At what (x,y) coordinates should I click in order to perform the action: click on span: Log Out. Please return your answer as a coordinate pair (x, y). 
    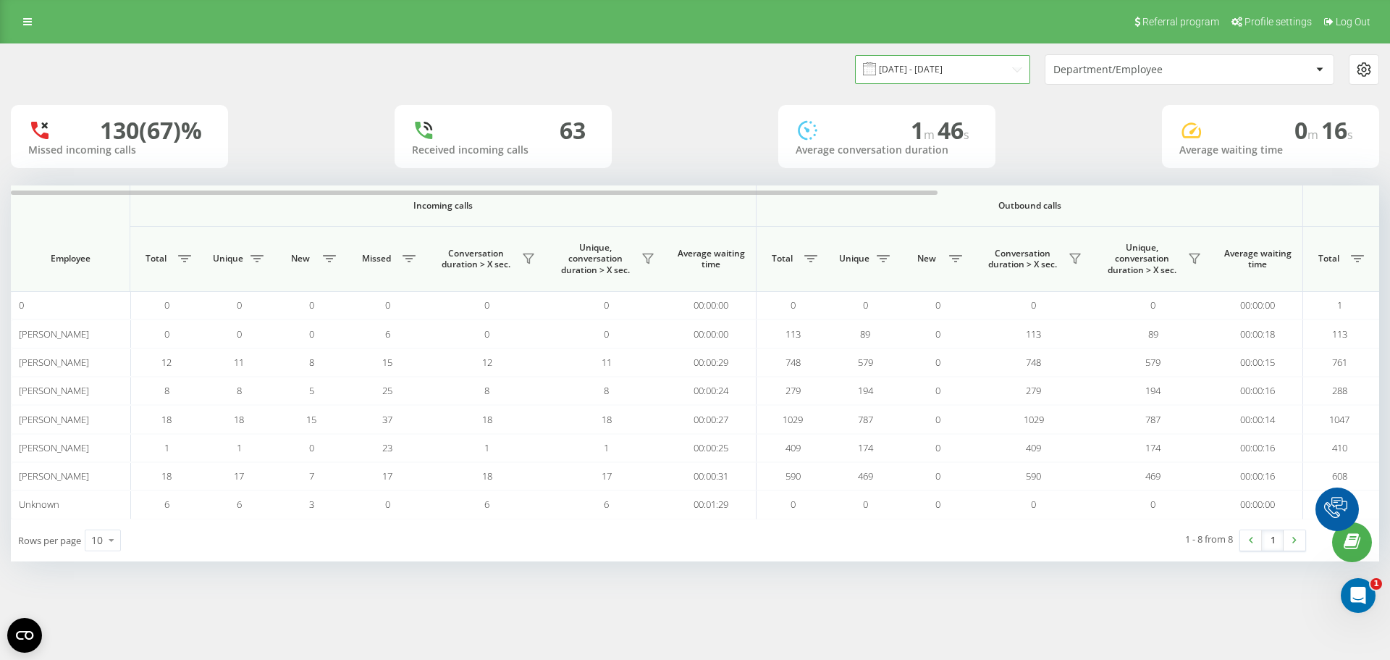
    Looking at the image, I should click on (1353, 22).